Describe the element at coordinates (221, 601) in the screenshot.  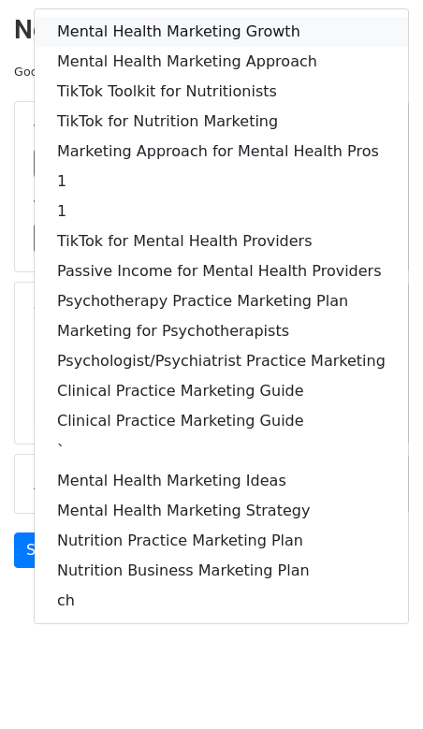
I see `a: ch` at that location.